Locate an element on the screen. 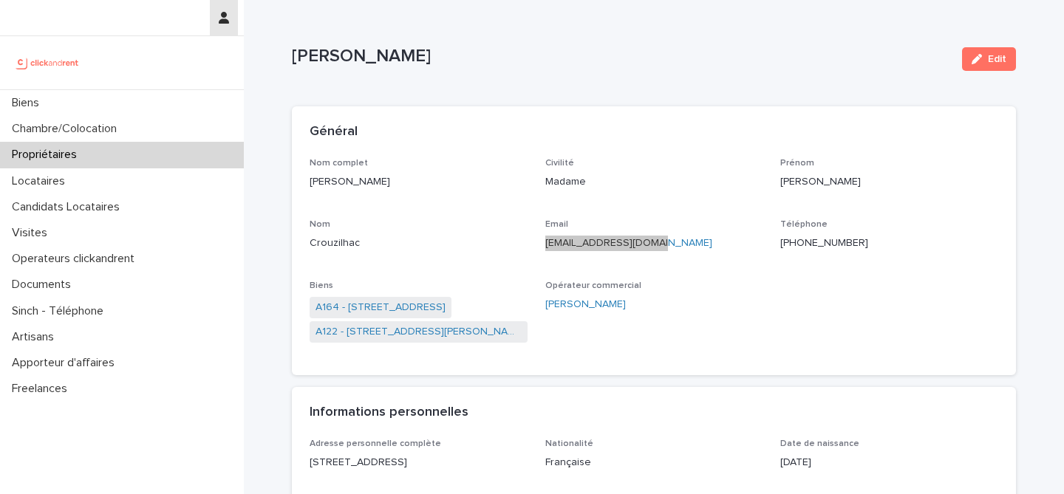 The width and height of the screenshot is (1064, 494). p: Candidats Locataires is located at coordinates (69, 207).